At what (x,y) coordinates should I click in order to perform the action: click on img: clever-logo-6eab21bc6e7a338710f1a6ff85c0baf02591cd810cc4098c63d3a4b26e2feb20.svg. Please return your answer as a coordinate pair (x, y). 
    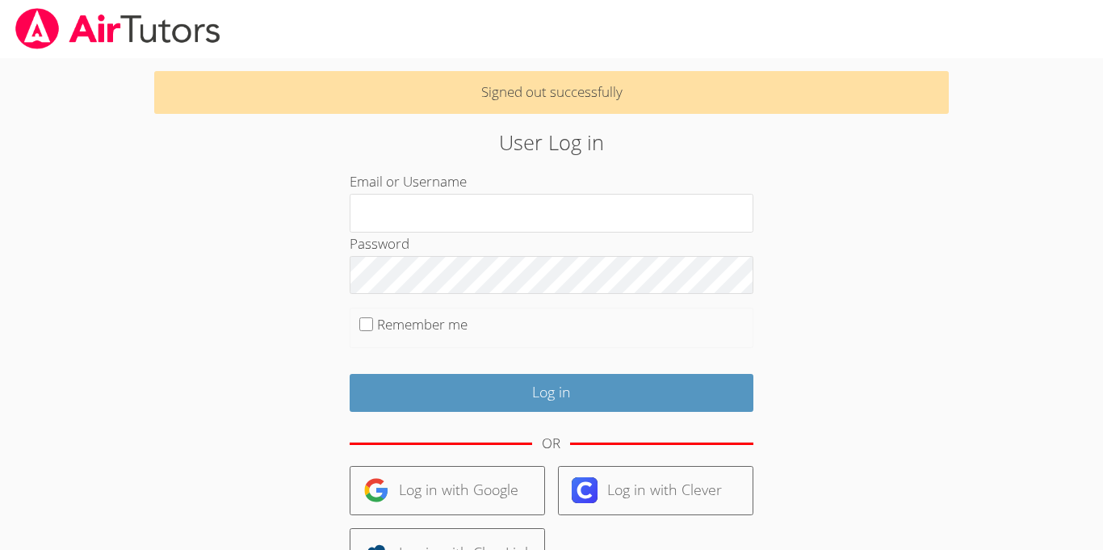
    Looking at the image, I should click on (584, 490).